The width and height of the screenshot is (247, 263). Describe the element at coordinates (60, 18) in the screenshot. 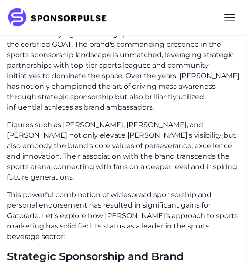

I see `img: SponsorPulse` at that location.